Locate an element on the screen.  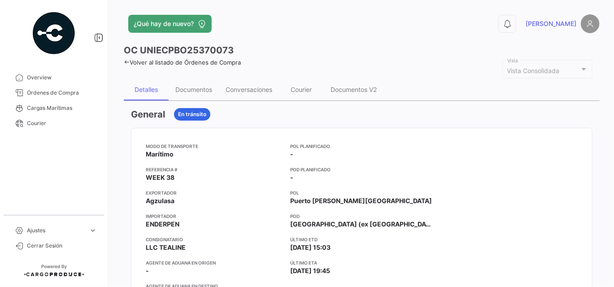
app-card-info-title: POL Planificado is located at coordinates (362, 146).